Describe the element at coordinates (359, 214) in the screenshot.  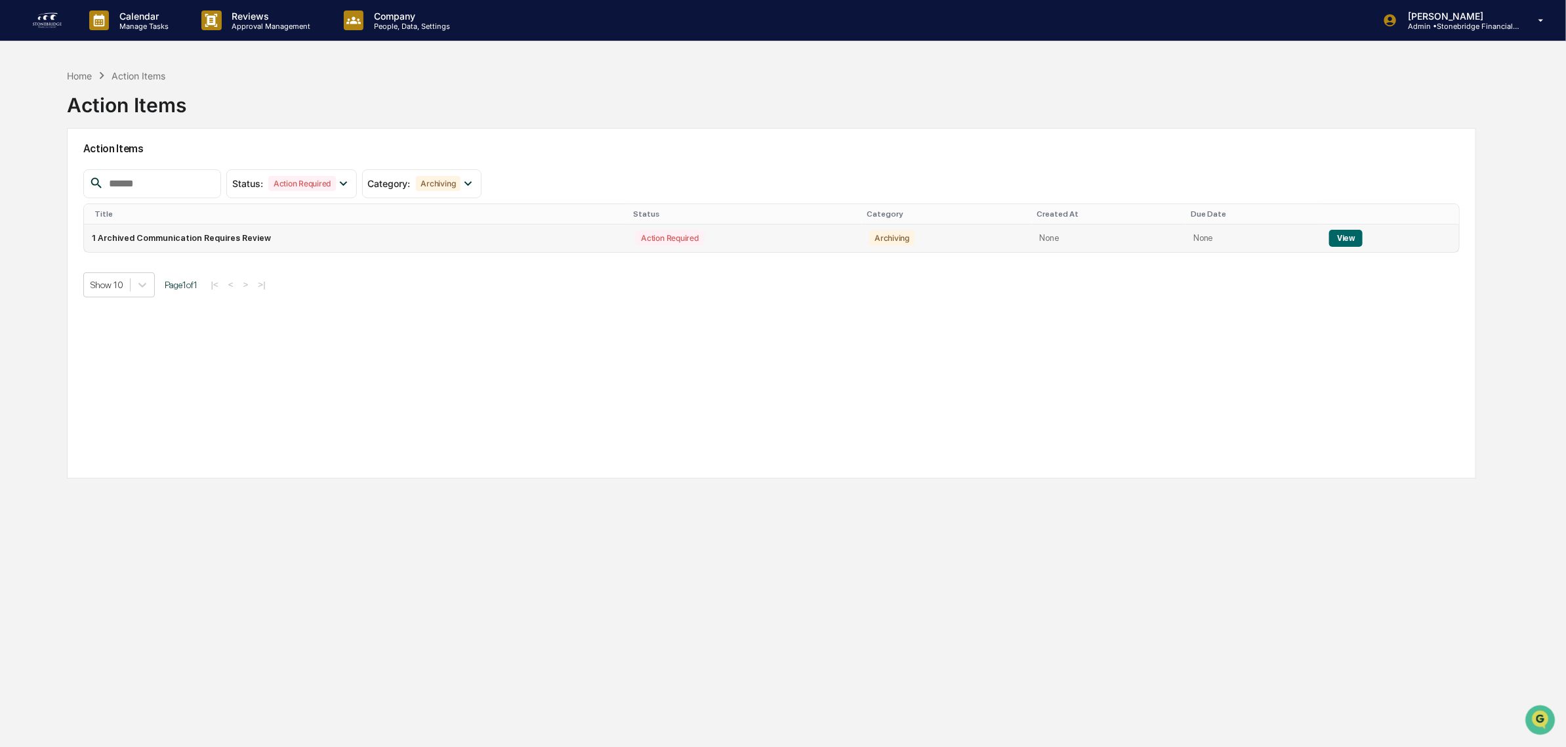
I see `div: Title` at that location.